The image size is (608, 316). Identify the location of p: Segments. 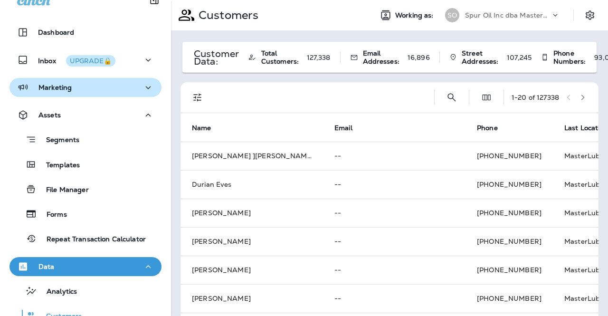
(58, 141).